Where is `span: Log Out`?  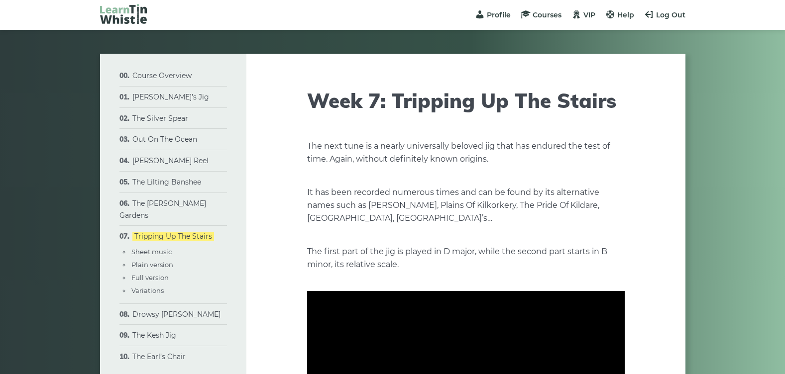 span: Log Out is located at coordinates (671, 15).